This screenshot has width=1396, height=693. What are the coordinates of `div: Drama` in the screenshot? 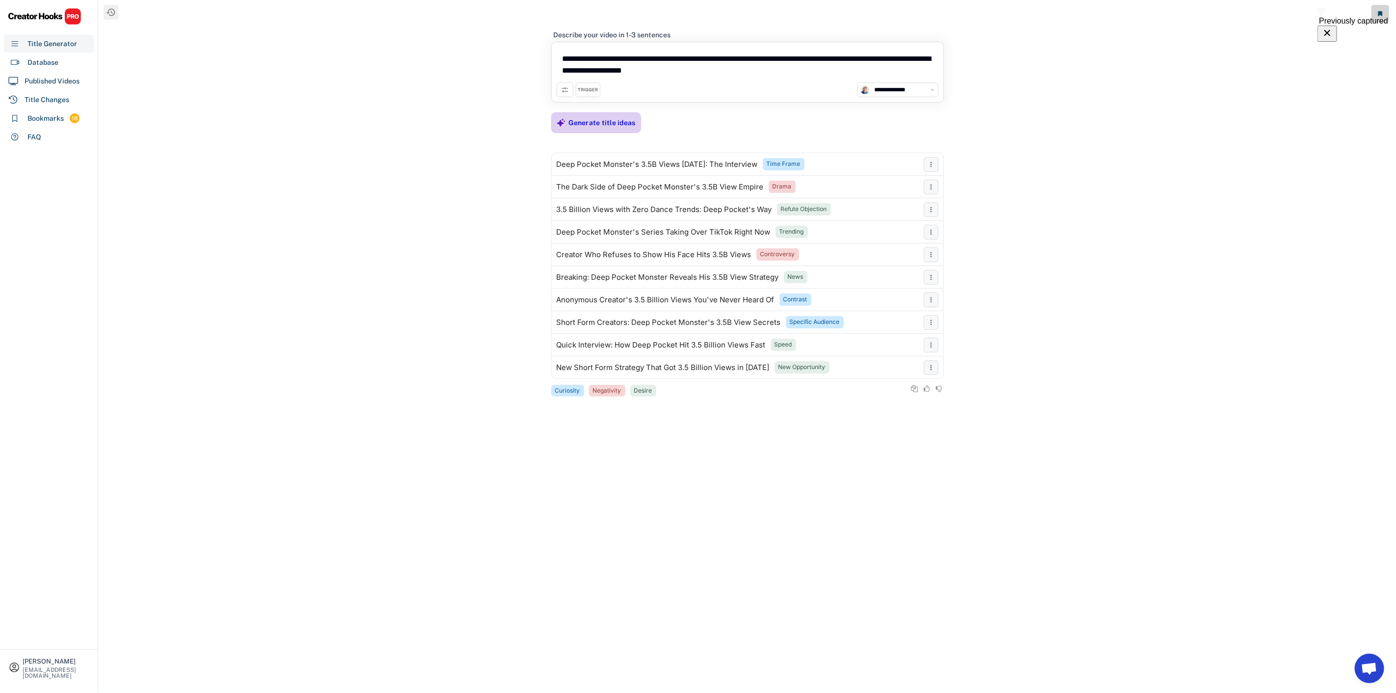 It's located at (782, 187).